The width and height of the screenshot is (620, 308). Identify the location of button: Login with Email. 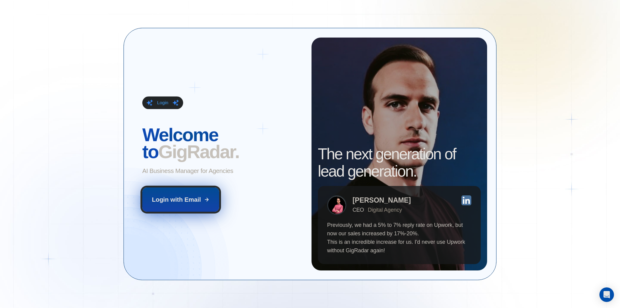
(180, 199).